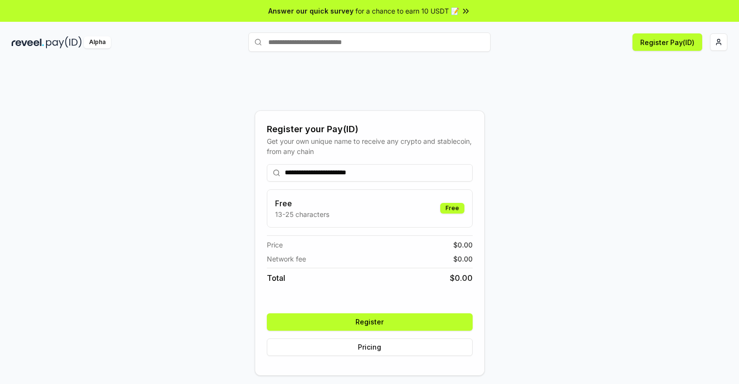 The width and height of the screenshot is (739, 384). I want to click on img: reveel_dark, so click(28, 42).